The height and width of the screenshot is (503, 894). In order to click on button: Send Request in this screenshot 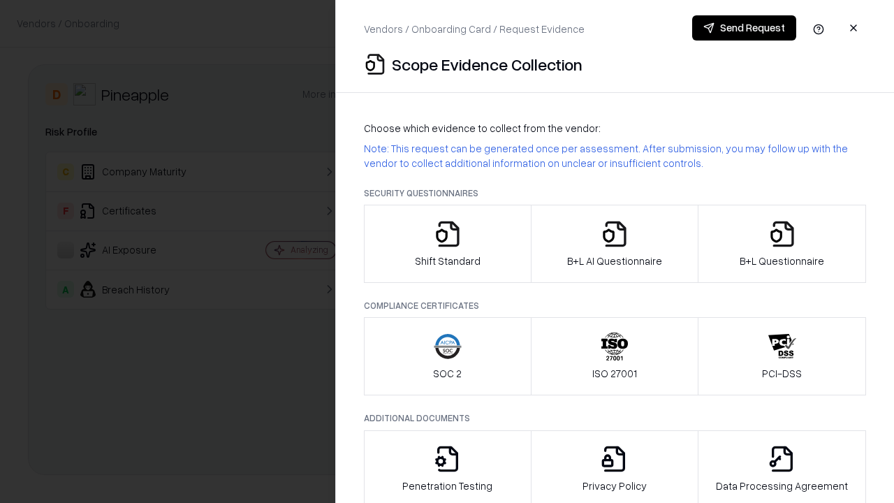, I will do `click(744, 28)`.